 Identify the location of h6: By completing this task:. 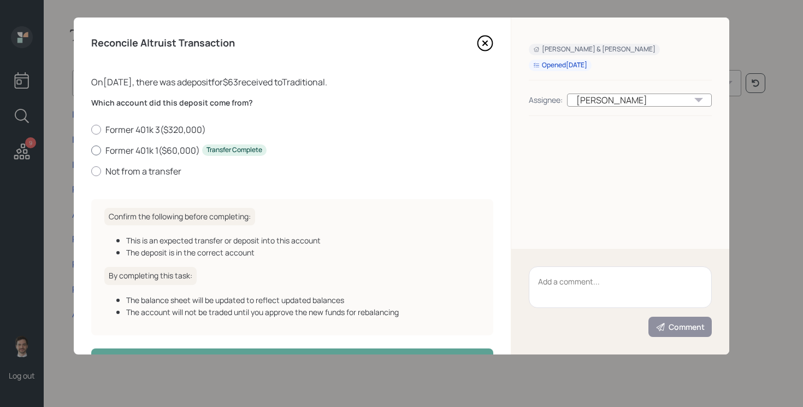
(150, 275).